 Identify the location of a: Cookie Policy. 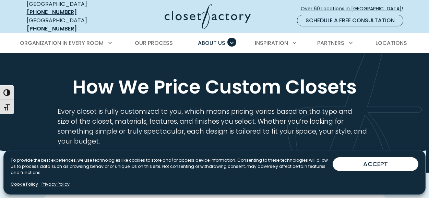
(24, 184).